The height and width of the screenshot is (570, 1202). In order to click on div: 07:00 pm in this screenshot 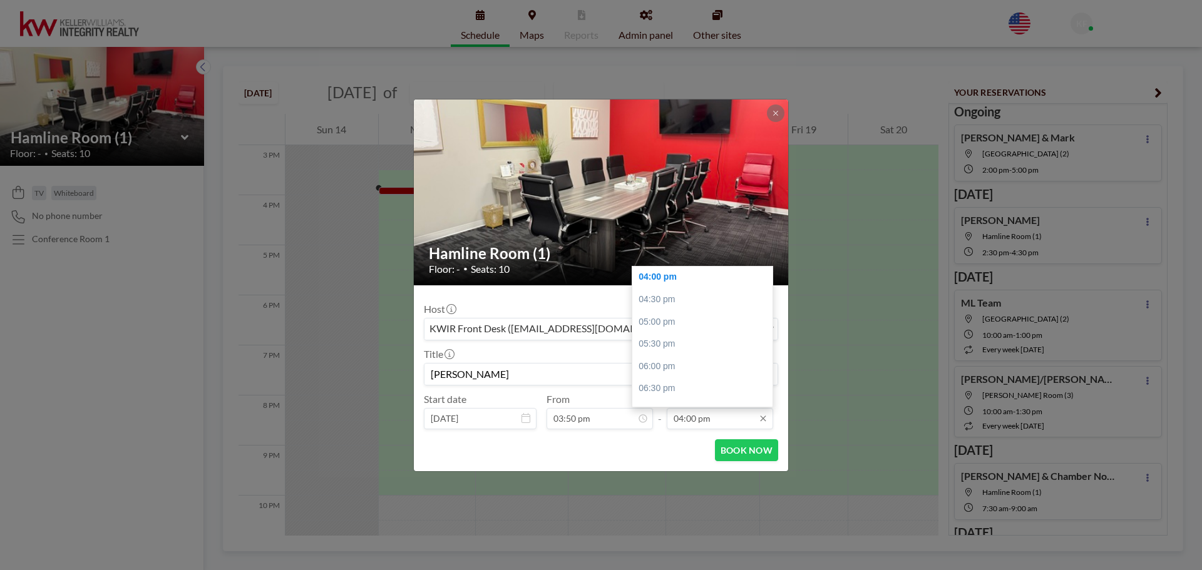, I will do `click(706, 411)`.